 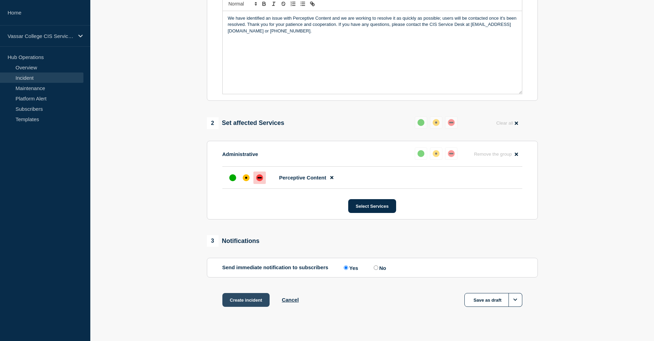 I want to click on button: Clear all, so click(x=507, y=123).